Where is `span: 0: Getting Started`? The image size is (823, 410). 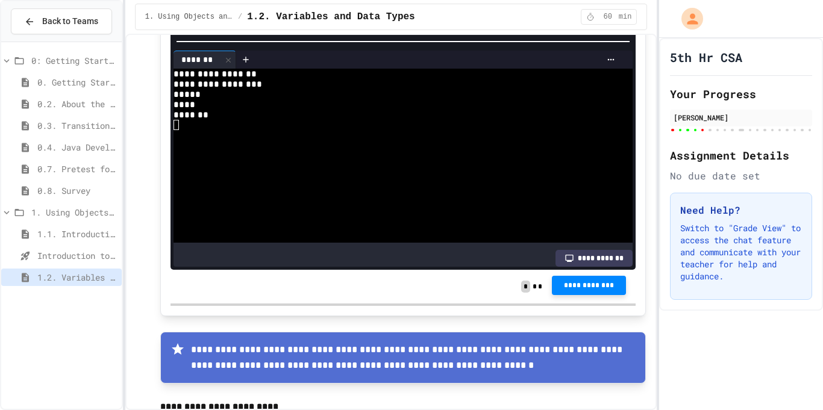 span: 0: Getting Started is located at coordinates (74, 60).